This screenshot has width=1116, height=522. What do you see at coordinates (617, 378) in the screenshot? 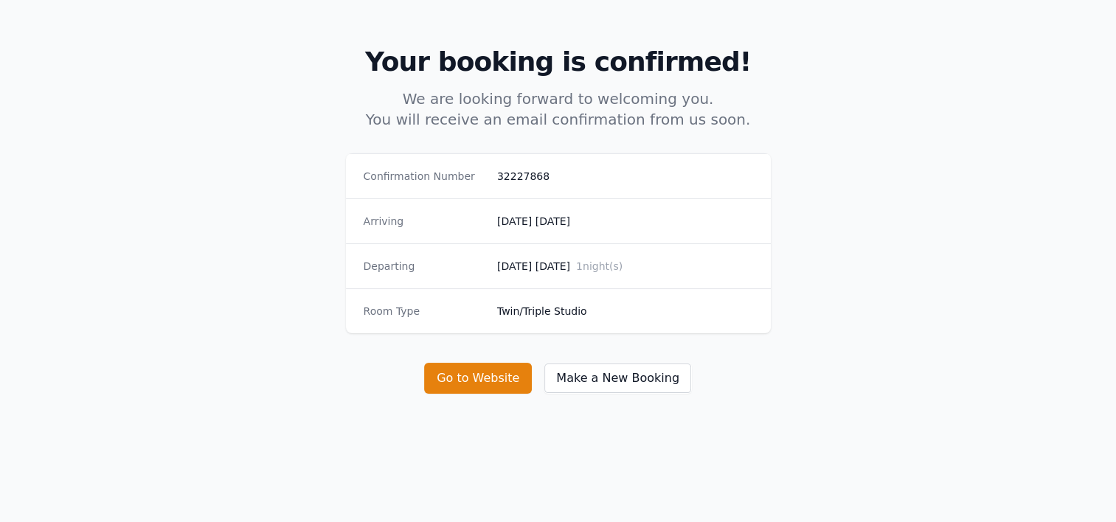
I see `button: Make a New Booking` at bounding box center [617, 378].